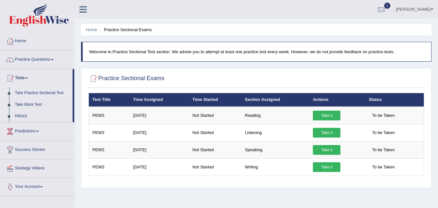 The image size is (438, 208). Describe the element at coordinates (275, 100) in the screenshot. I see `th: Section Assigned` at that location.